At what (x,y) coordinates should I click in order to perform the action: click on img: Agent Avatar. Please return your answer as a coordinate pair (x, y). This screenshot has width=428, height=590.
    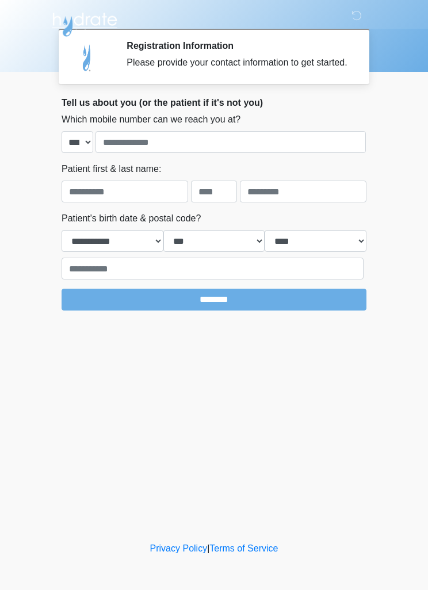
    Looking at the image, I should click on (87, 58).